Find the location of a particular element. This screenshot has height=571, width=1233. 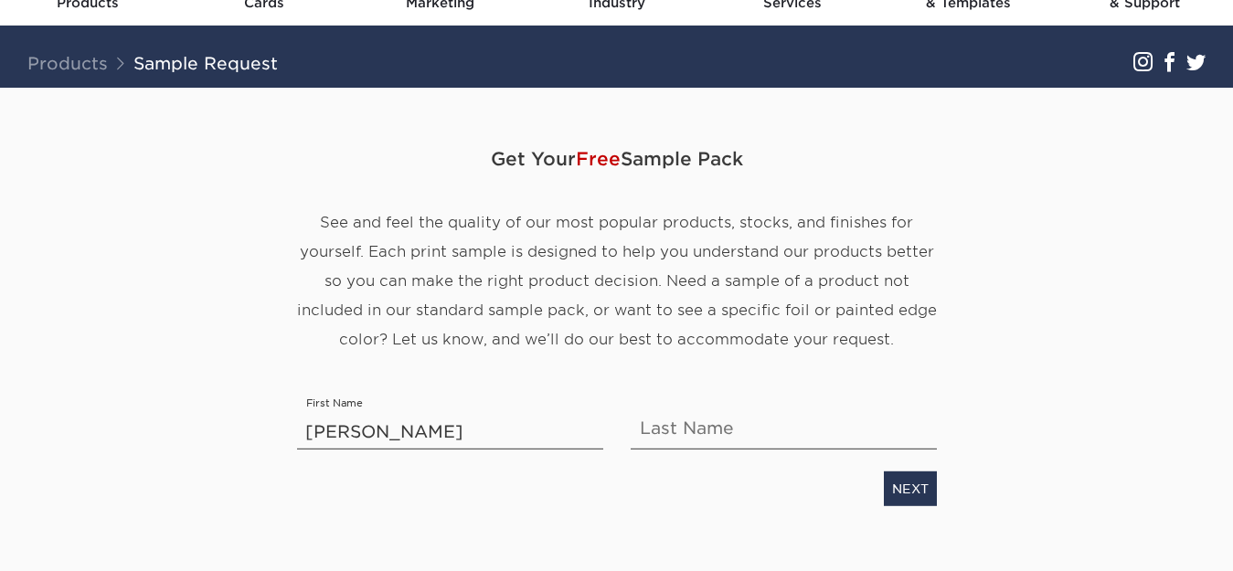

span: Free is located at coordinates (598, 159).